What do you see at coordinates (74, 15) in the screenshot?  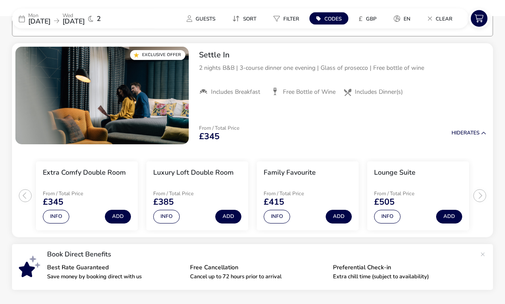 I see `p: Wed` at bounding box center [74, 15].